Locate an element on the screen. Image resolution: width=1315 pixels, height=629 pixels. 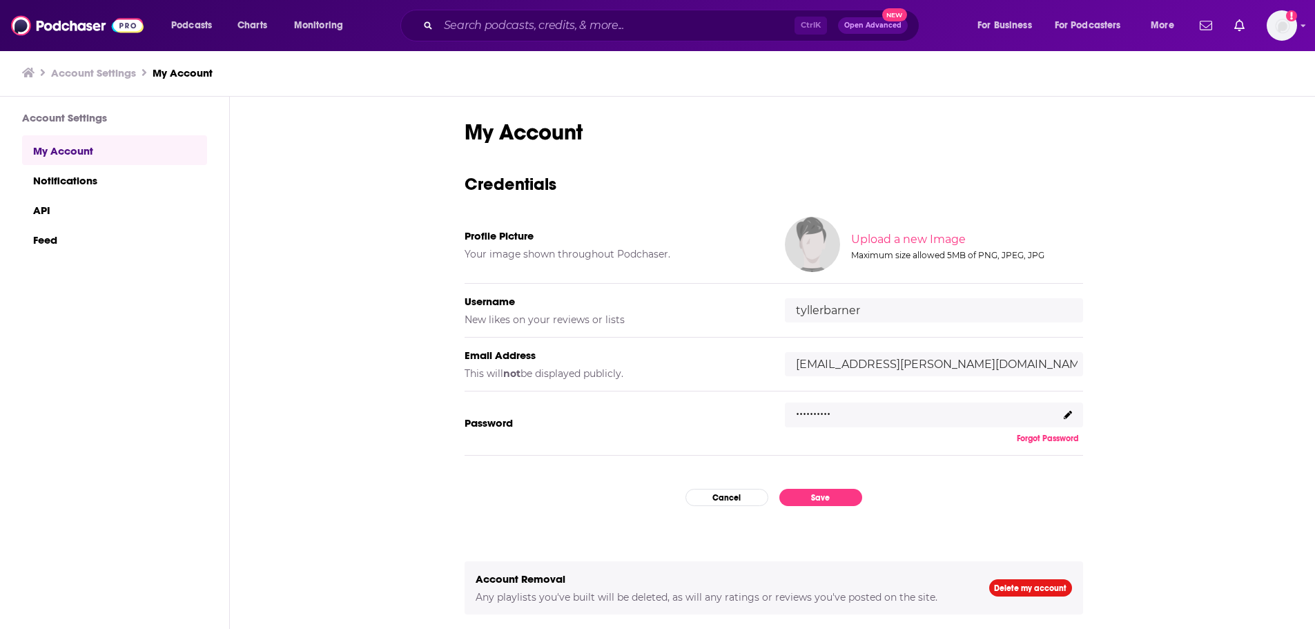
div: Search podcasts, credits, & more... is located at coordinates (673, 26).